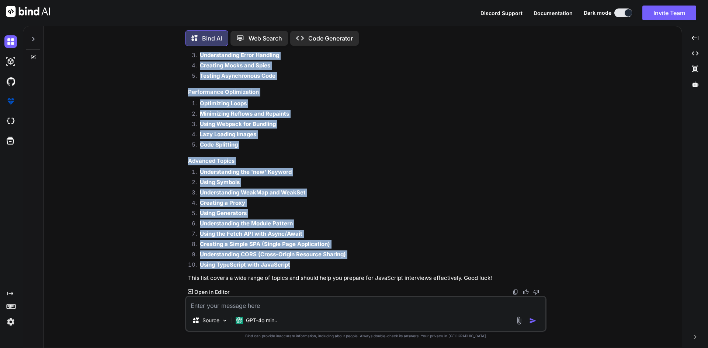  I want to click on span: Dark mode, so click(597, 13).